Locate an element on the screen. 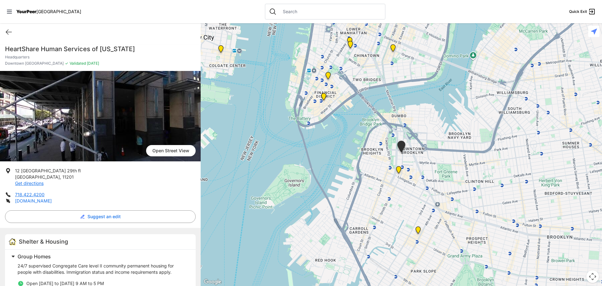  div: Headquarters is located at coordinates (401, 147).